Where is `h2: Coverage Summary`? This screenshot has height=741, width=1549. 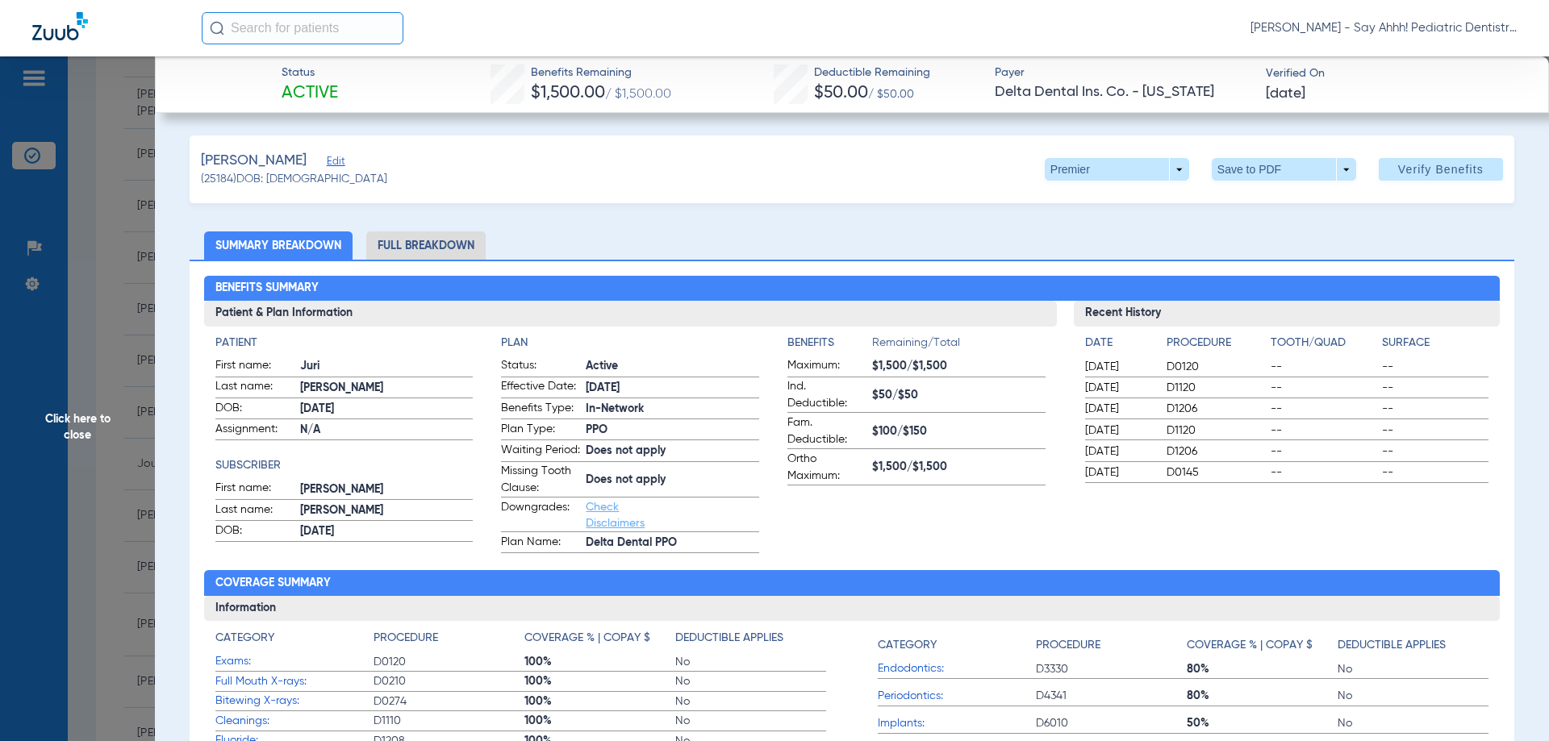
h2: Coverage Summary is located at coordinates (852, 583).